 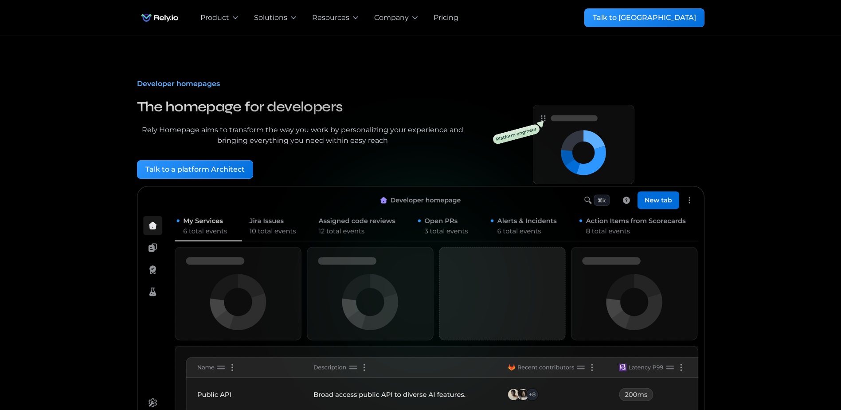 I want to click on div: Company, so click(x=392, y=18).